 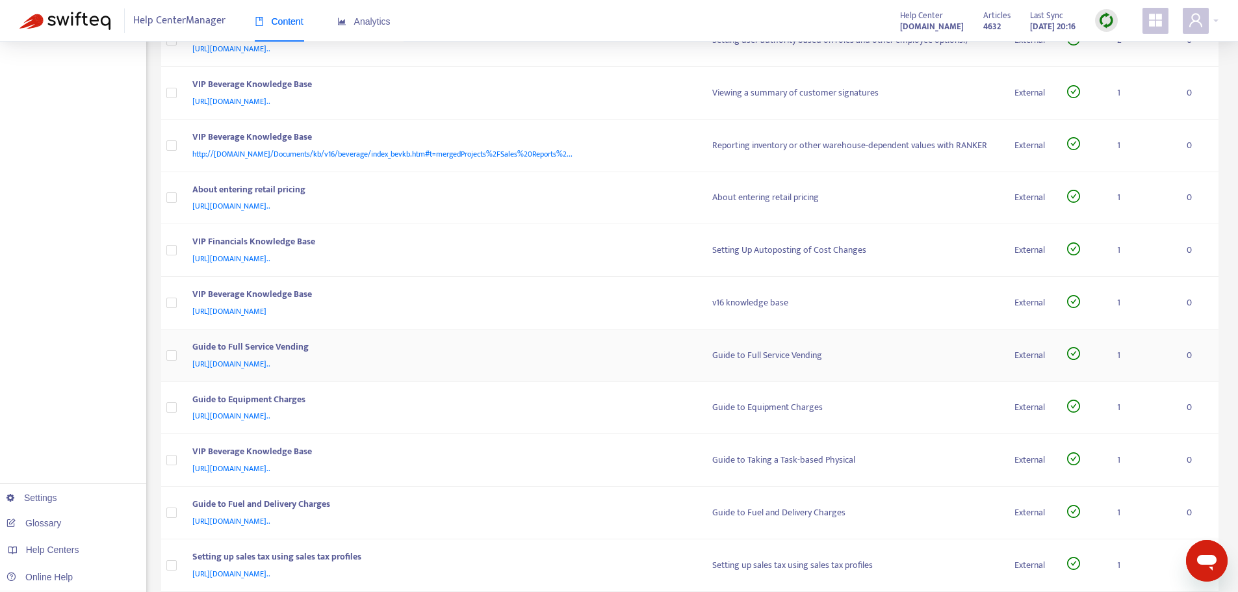 I want to click on span: Help Centers, so click(x=53, y=550).